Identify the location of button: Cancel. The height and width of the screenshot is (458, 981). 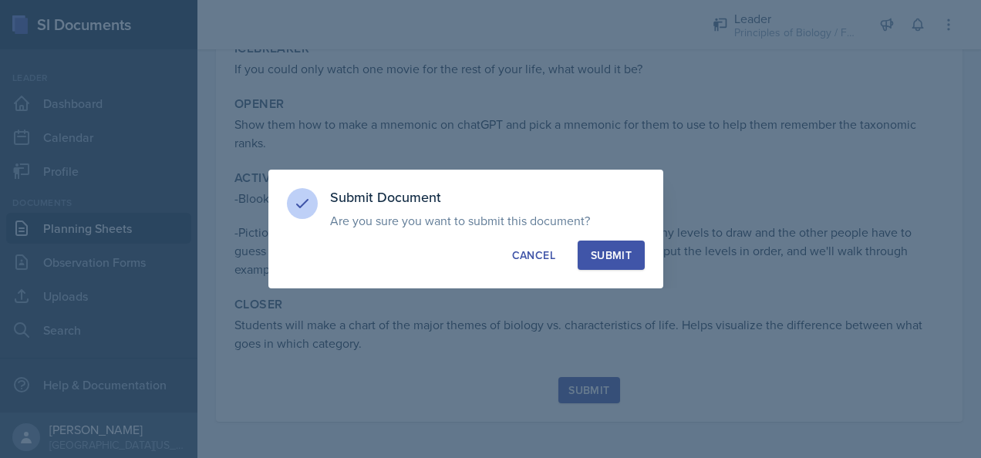
(533, 255).